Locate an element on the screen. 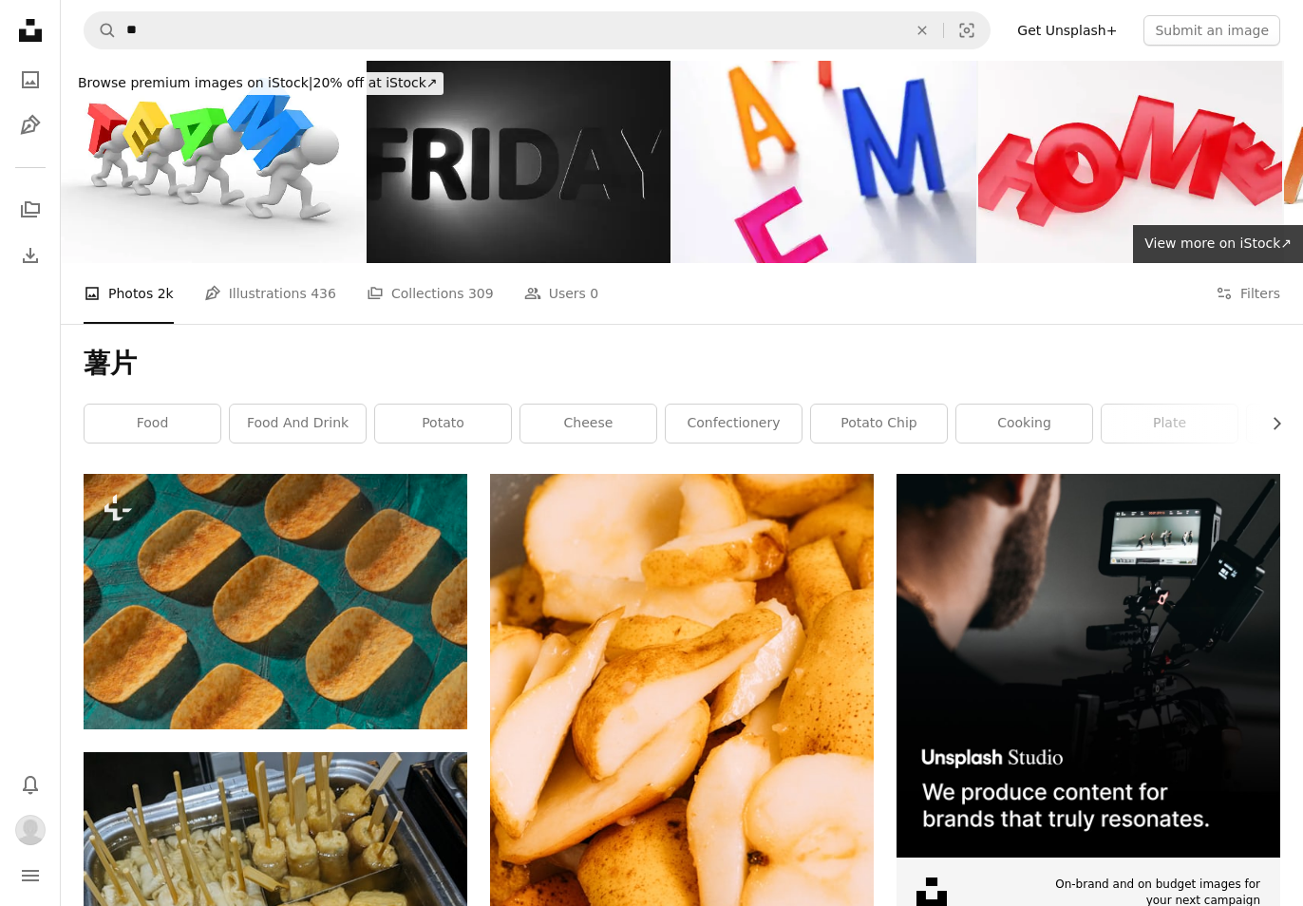 This screenshot has height=906, width=1303. button: Filters is located at coordinates (1248, 293).